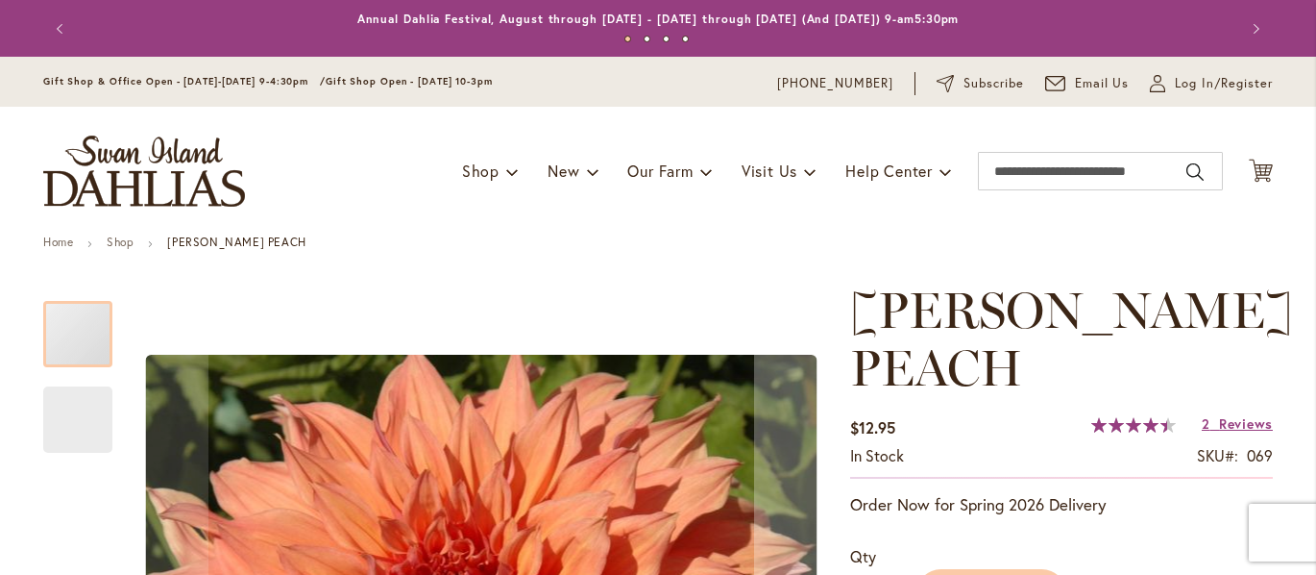 The image size is (1316, 575). Describe the element at coordinates (877, 455) in the screenshot. I see `div: Availability` at that location.